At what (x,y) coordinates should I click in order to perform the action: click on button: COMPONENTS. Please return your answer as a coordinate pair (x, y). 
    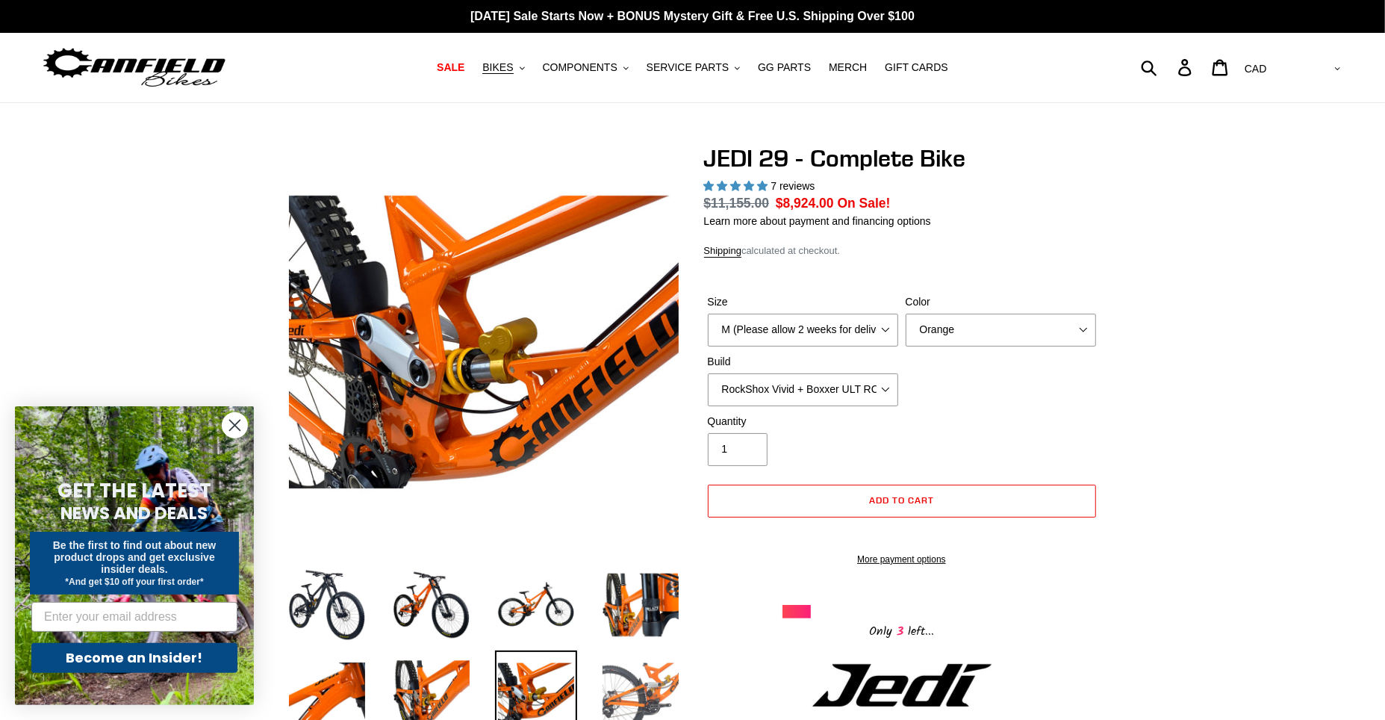
    Looking at the image, I should click on (586, 67).